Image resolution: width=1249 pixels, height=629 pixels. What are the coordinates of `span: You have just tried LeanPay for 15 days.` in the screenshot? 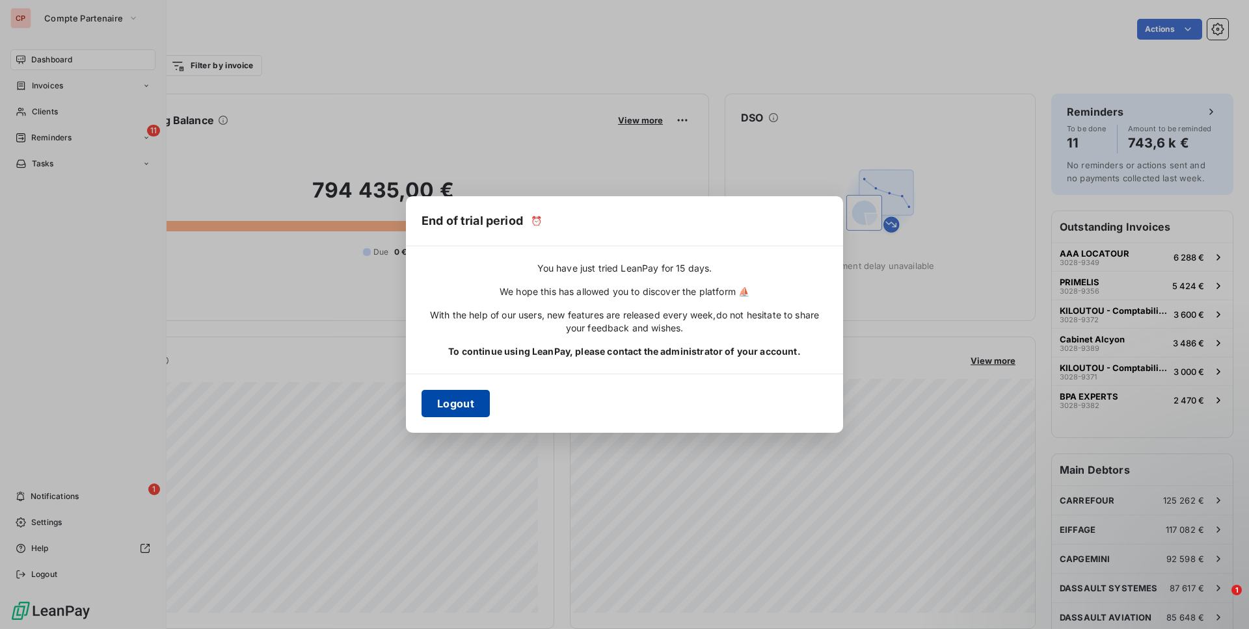 It's located at (624, 269).